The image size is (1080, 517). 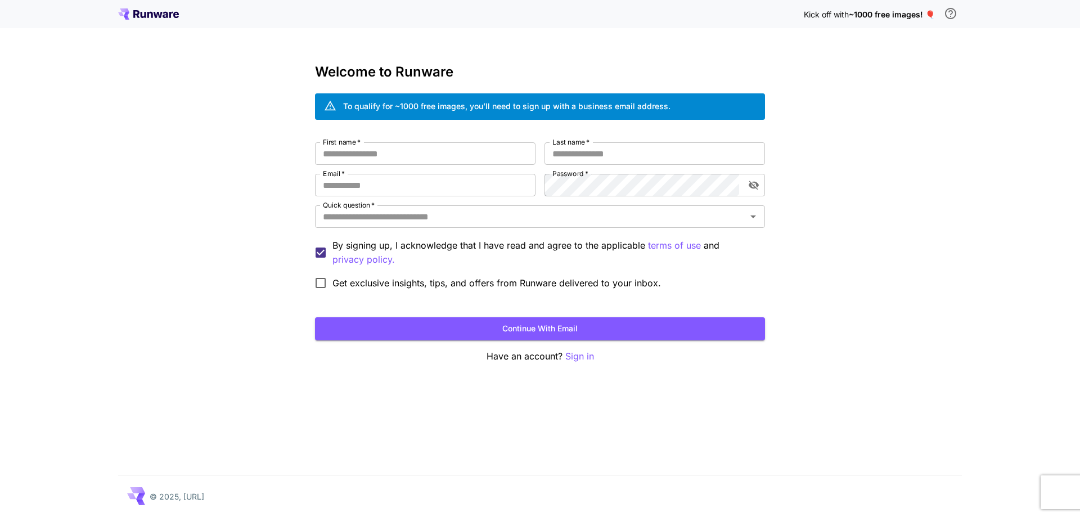 What do you see at coordinates (891, 14) in the screenshot?
I see `span: ~1000 free images! 🎈` at bounding box center [891, 14].